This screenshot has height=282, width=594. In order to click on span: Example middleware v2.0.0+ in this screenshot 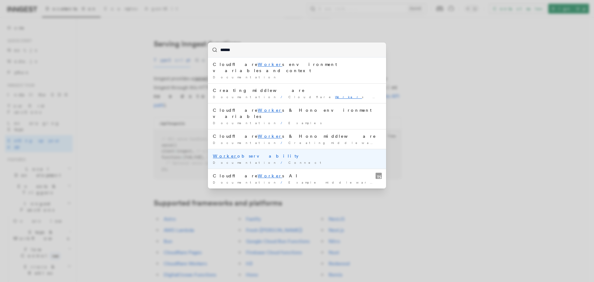, I will do `click(353, 182)`.